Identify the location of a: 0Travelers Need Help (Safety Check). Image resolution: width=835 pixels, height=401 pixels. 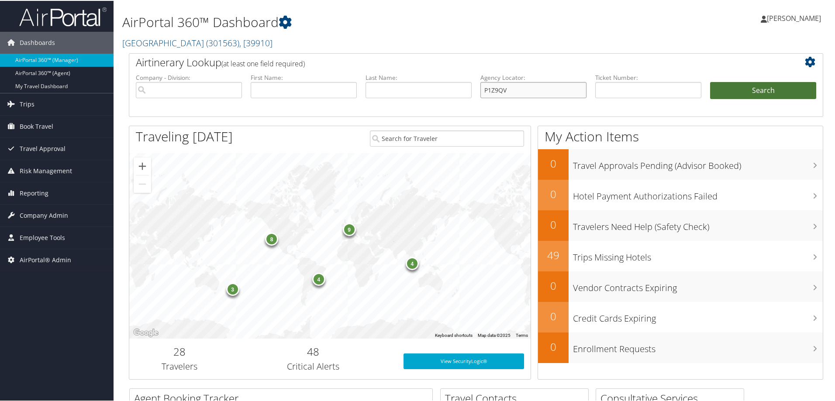
(680, 225).